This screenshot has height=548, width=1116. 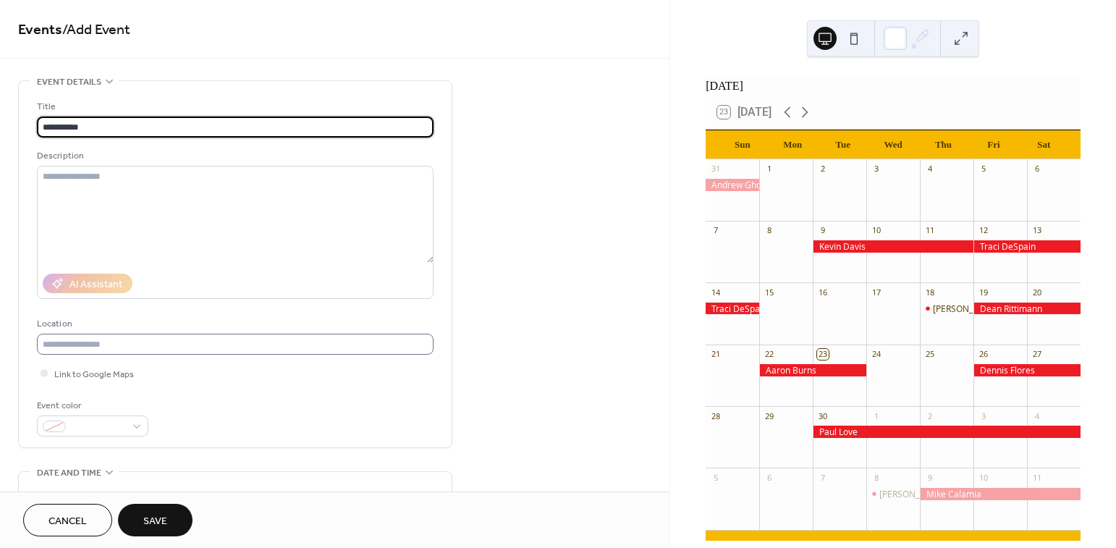 I want to click on div: Thu, so click(x=943, y=145).